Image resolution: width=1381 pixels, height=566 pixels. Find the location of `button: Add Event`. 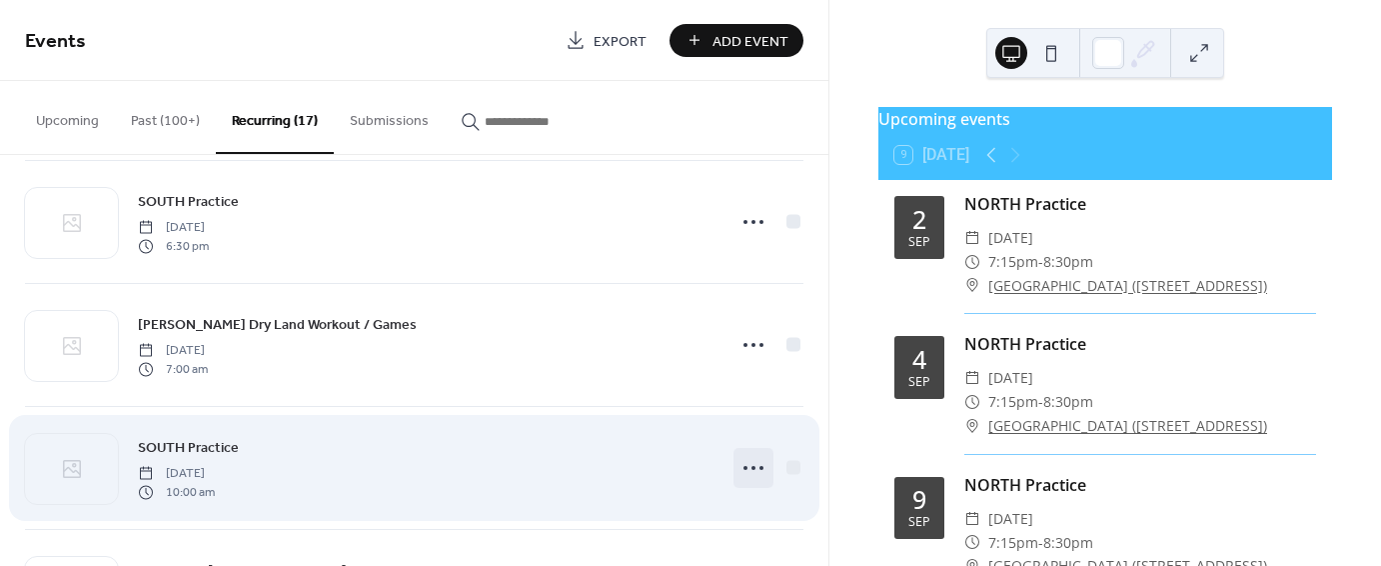

button: Add Event is located at coordinates (737, 40).